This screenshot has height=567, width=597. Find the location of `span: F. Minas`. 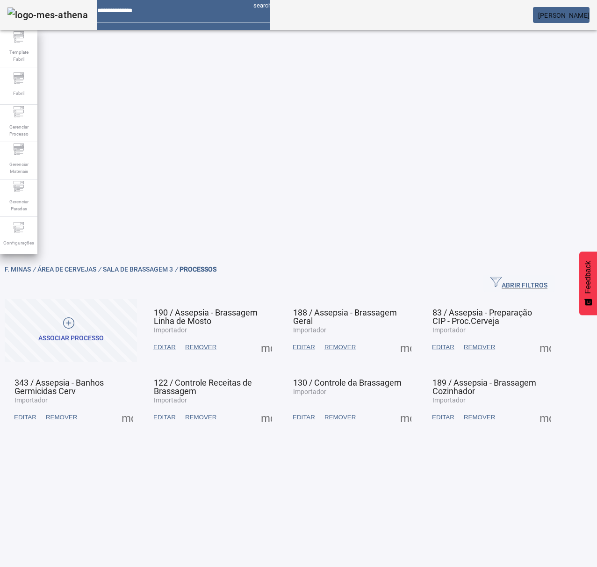

span: F. Minas is located at coordinates (21, 269).